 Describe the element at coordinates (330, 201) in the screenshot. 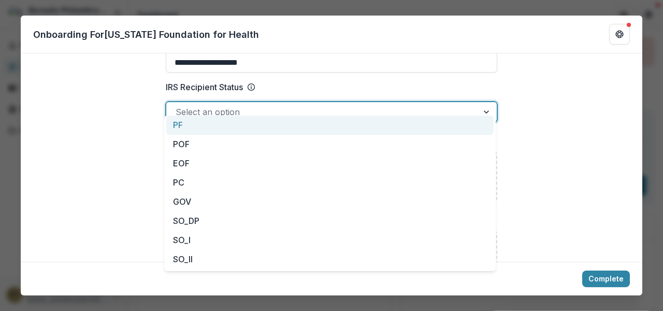

I see `div: GOV` at that location.